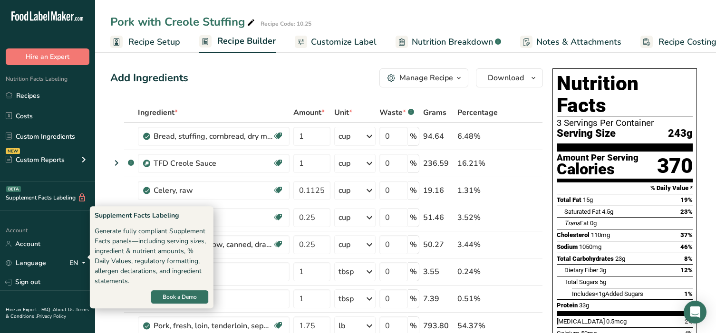 This screenshot has height=333, width=716. Describe the element at coordinates (22, 310) in the screenshot. I see `a: Hire an Expert .` at that location.